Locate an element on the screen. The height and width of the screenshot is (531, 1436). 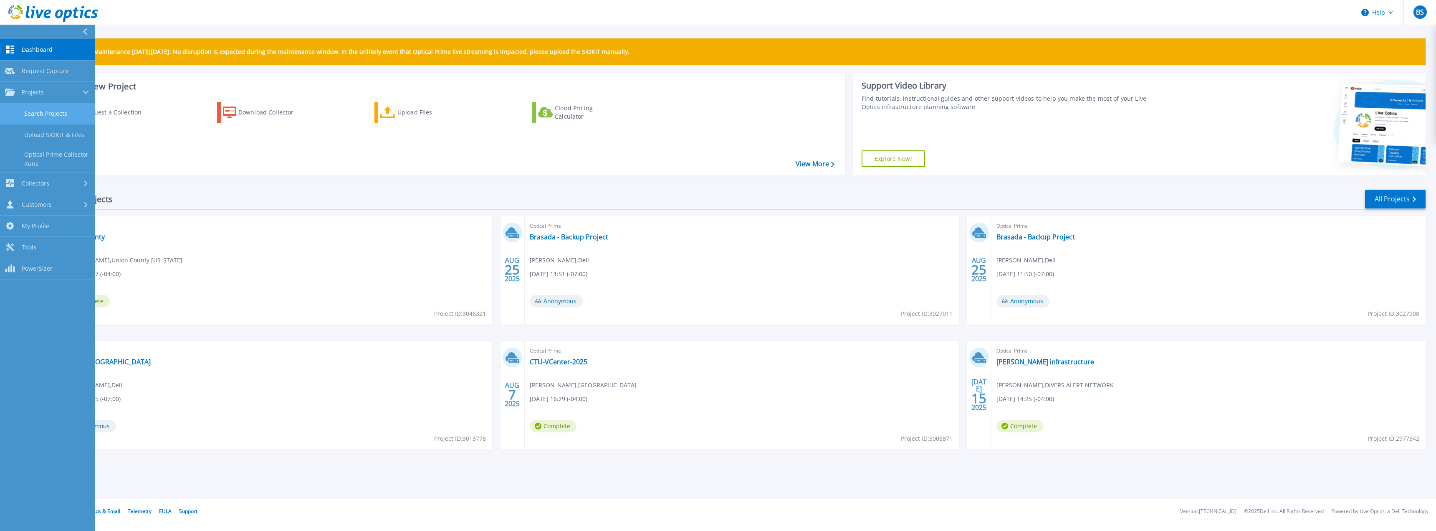
span: Project ID: 2977342 is located at coordinates (1393, 438).